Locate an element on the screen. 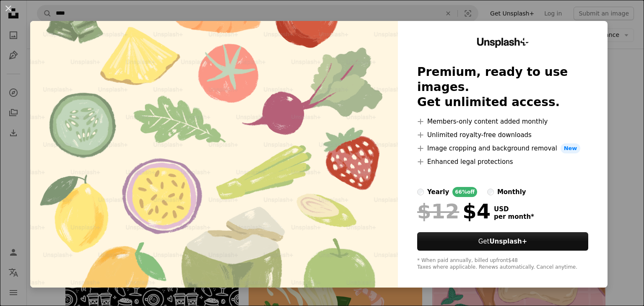  span: New is located at coordinates (570, 148).